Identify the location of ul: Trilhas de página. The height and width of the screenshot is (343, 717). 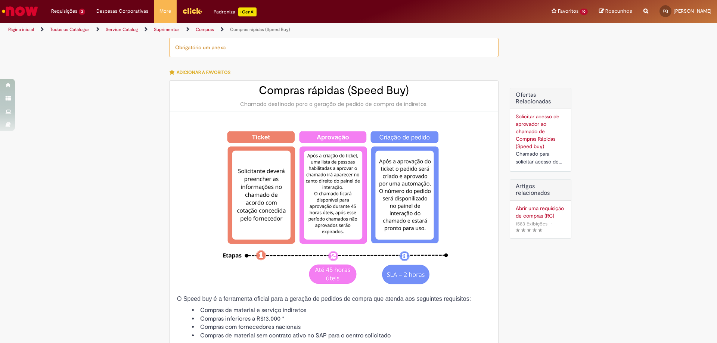
(239, 30).